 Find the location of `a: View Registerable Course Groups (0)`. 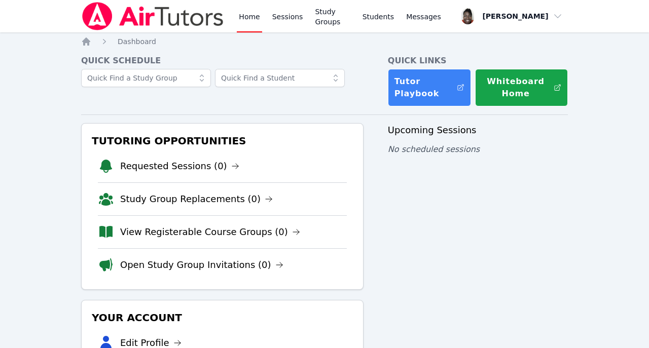

a: View Registerable Course Groups (0) is located at coordinates (210, 232).